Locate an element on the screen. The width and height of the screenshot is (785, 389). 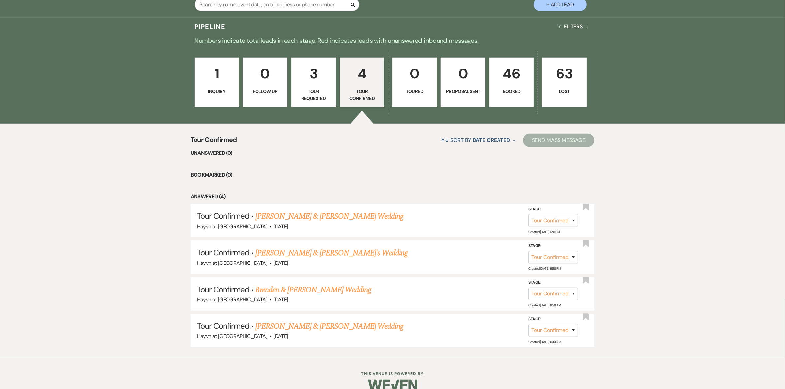
p: Tour Confirmed is located at coordinates (362, 95).